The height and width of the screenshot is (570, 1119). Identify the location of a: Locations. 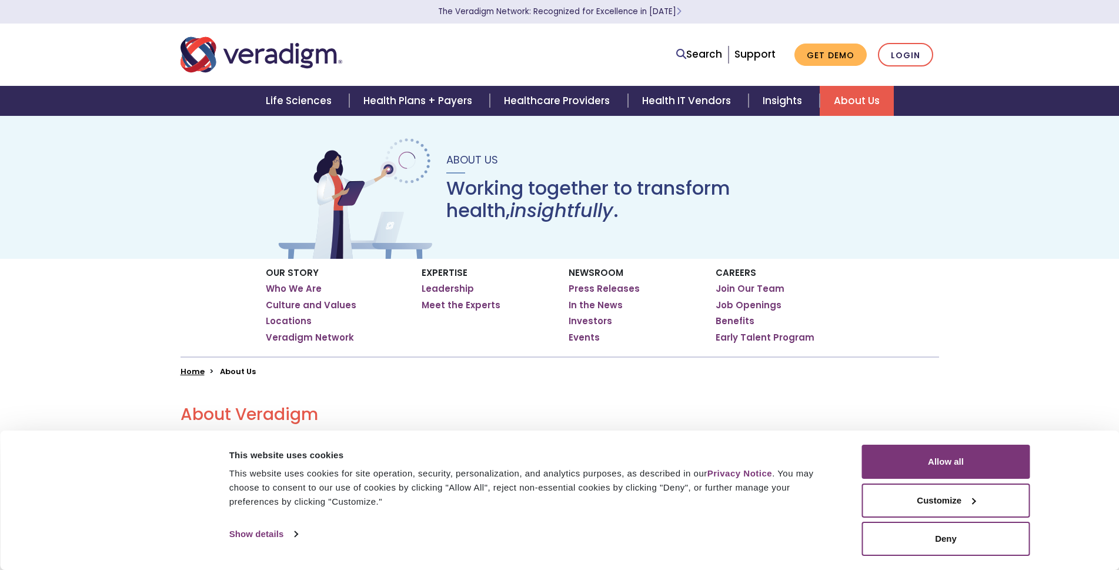
(289, 321).